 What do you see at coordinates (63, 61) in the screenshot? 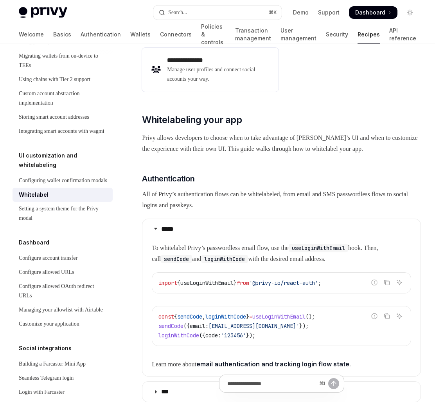
I see `a: Migrating wallets from on-device to TEEs` at bounding box center [63, 61].